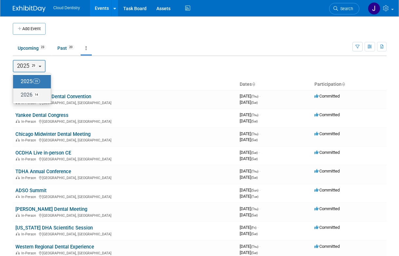 This screenshot has width=399, height=256. Describe the element at coordinates (349, 85) in the screenshot. I see `th: Participation` at that location.